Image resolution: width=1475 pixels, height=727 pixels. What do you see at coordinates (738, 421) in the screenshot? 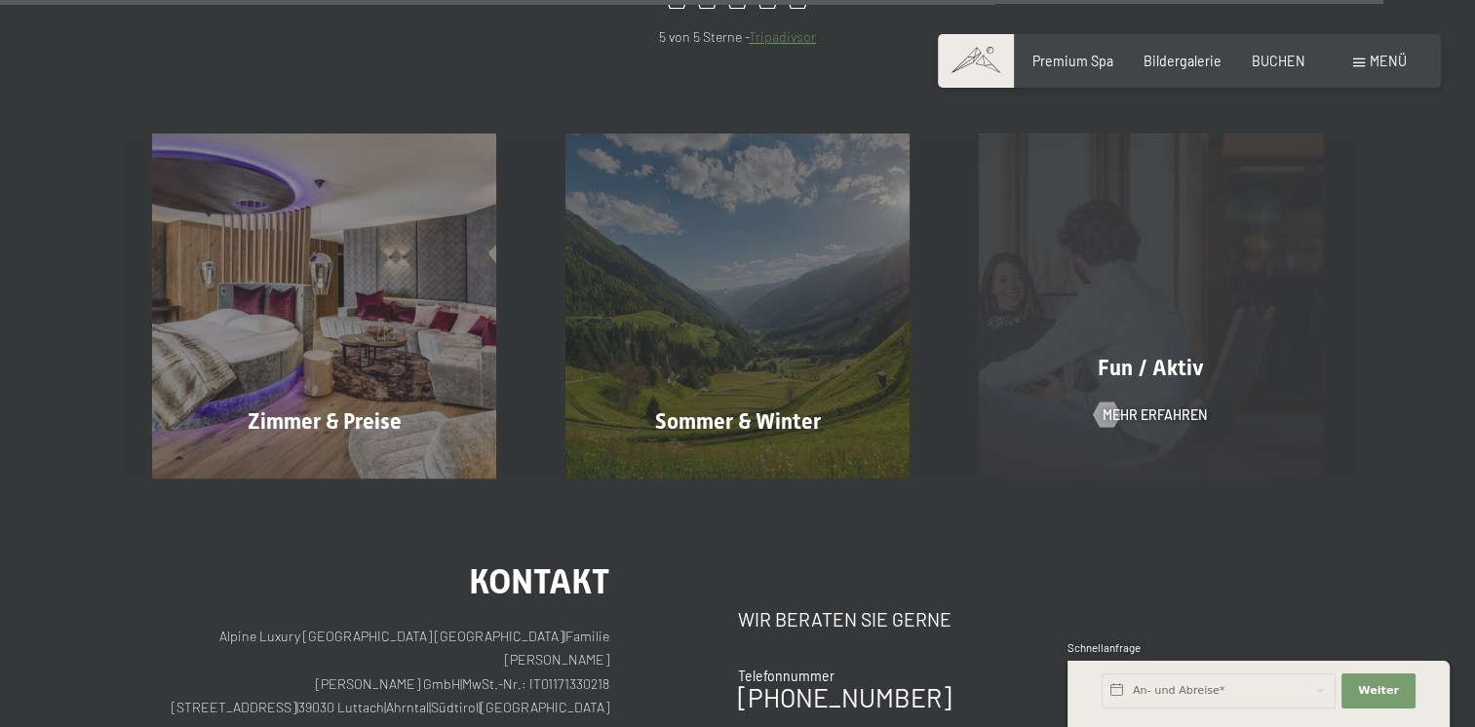
I see `span: Sommer & Winter` at bounding box center [738, 421].